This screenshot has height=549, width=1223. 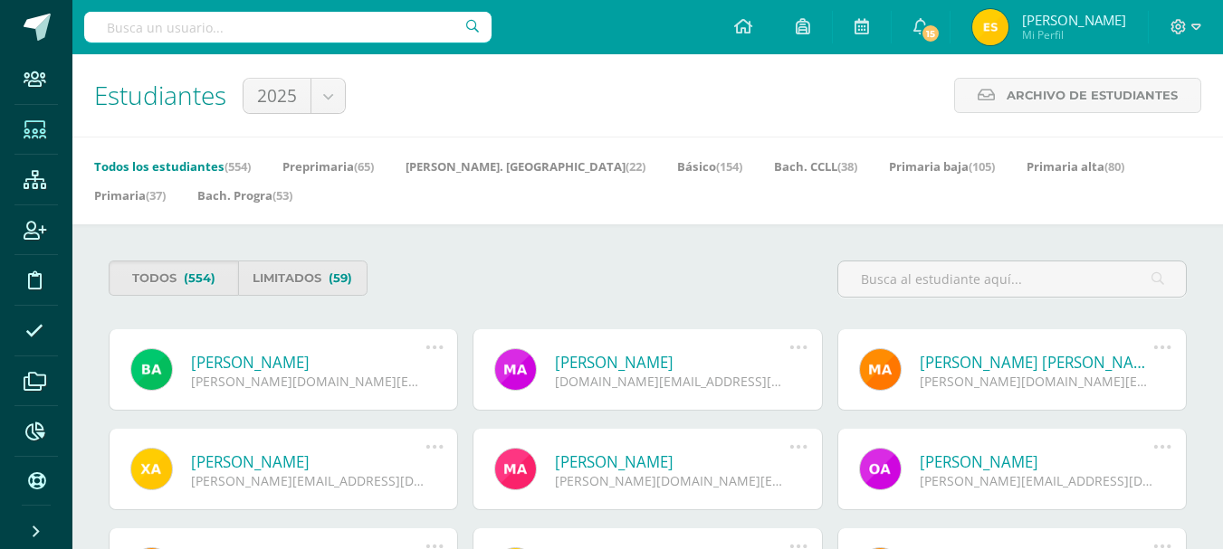 I want to click on input: Busca un usuario..., so click(x=288, y=27).